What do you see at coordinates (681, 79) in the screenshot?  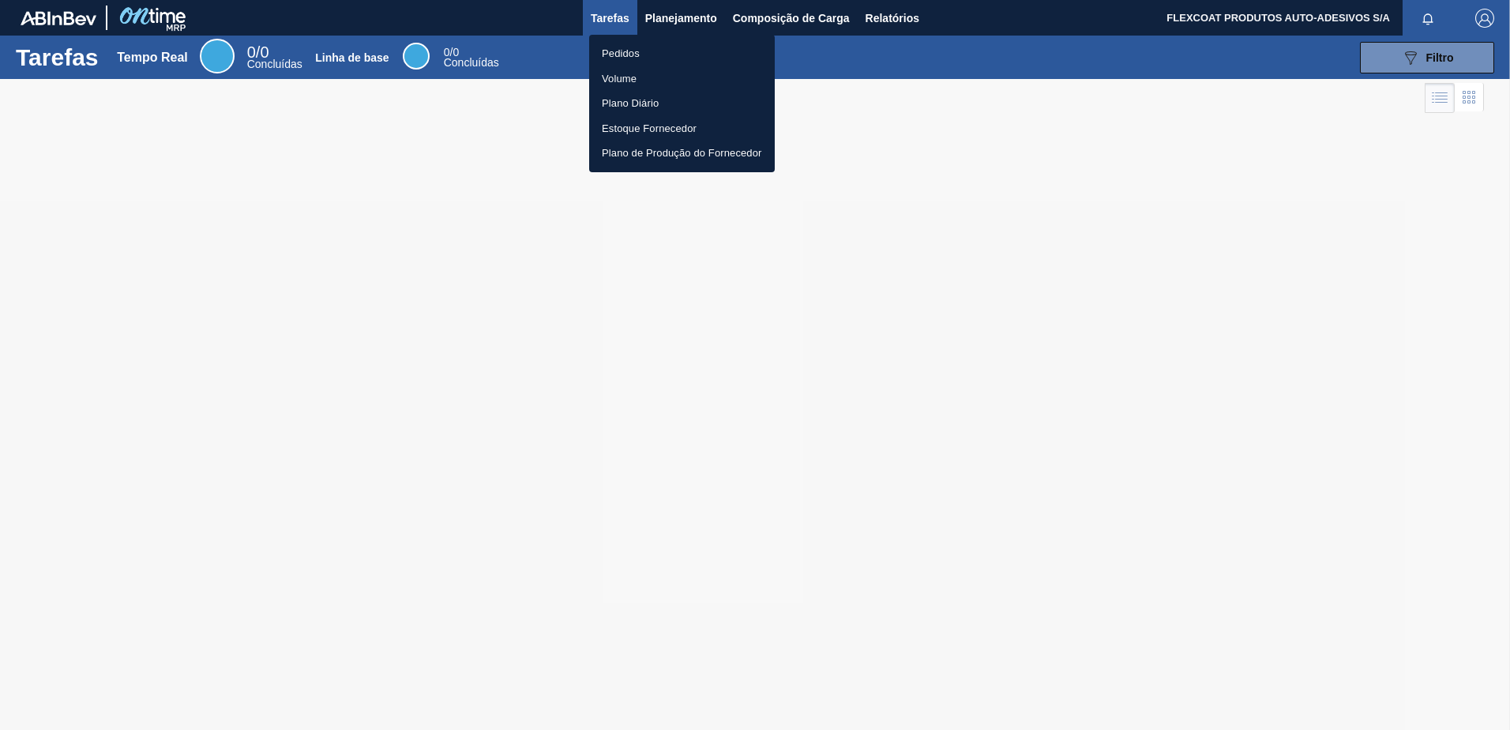 I see `li: Volume` at bounding box center [681, 79].